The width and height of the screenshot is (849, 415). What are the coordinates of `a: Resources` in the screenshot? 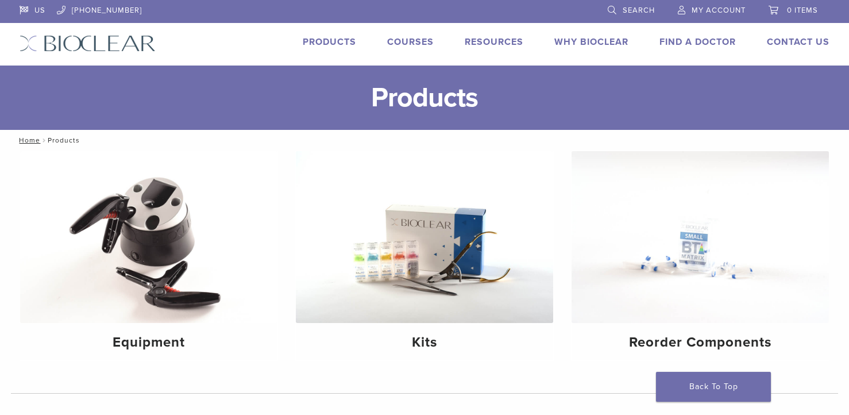 It's located at (494, 42).